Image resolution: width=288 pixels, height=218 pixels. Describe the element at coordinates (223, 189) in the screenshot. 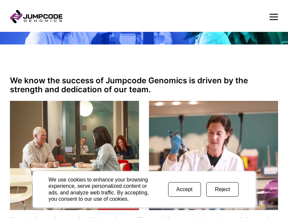

I see `button: Reject` at that location.